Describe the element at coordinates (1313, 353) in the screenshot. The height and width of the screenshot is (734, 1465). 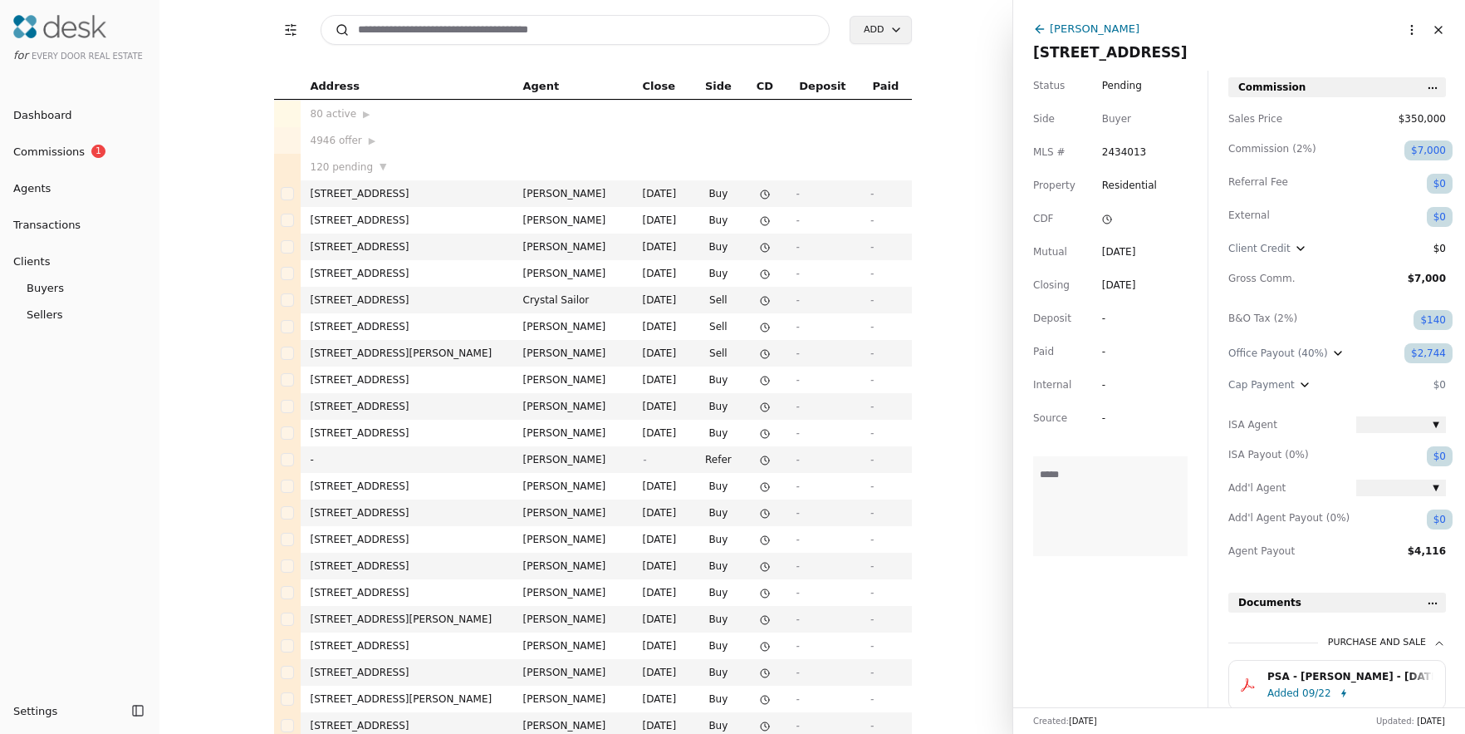
I see `span: ( 40% )` at that location.